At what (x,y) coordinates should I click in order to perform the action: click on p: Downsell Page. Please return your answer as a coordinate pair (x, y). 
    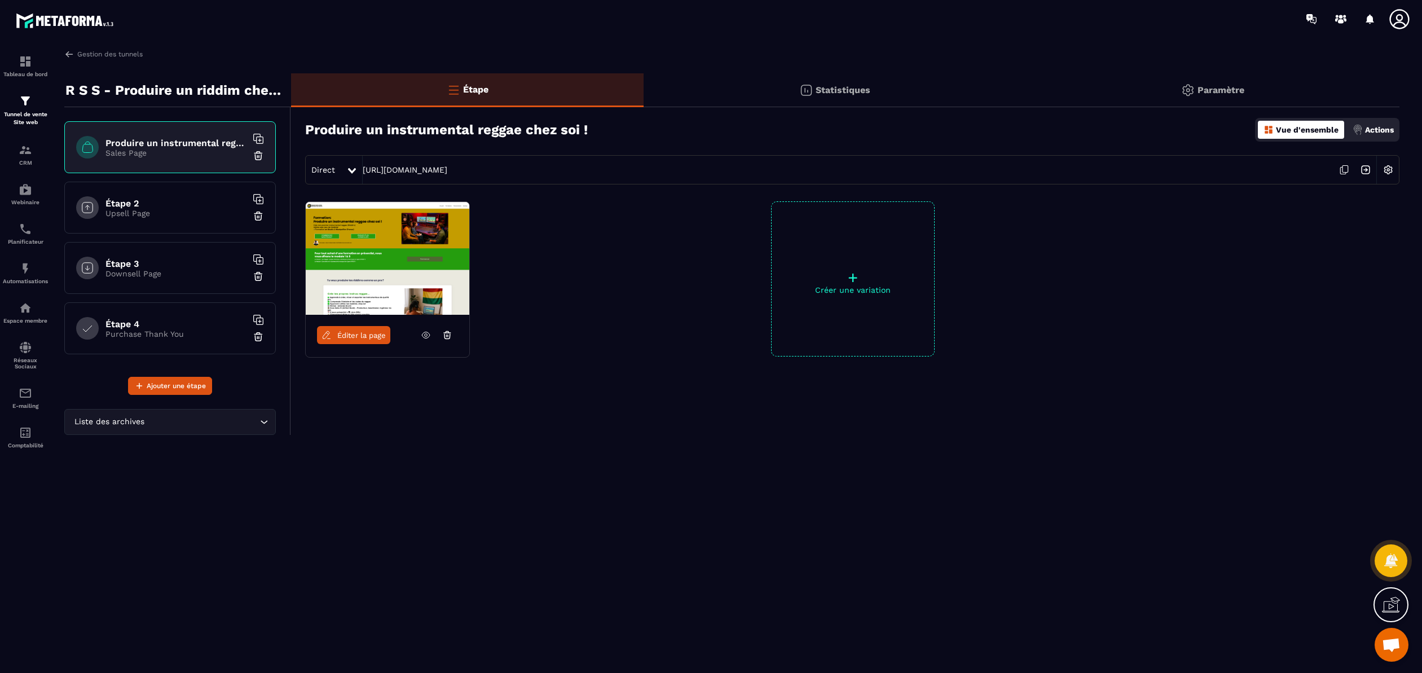
    Looking at the image, I should click on (176, 274).